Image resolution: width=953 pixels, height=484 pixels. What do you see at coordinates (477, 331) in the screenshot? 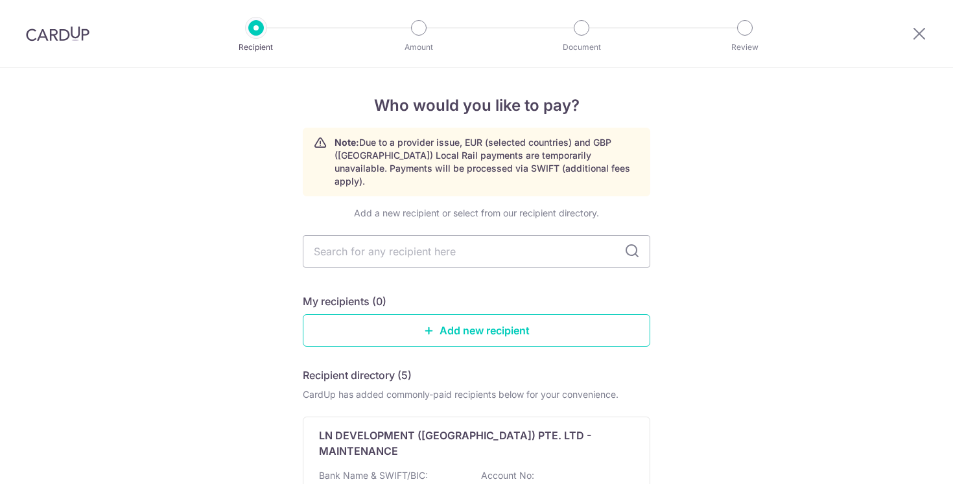
I see `a: Add new recipient` at bounding box center [477, 331].